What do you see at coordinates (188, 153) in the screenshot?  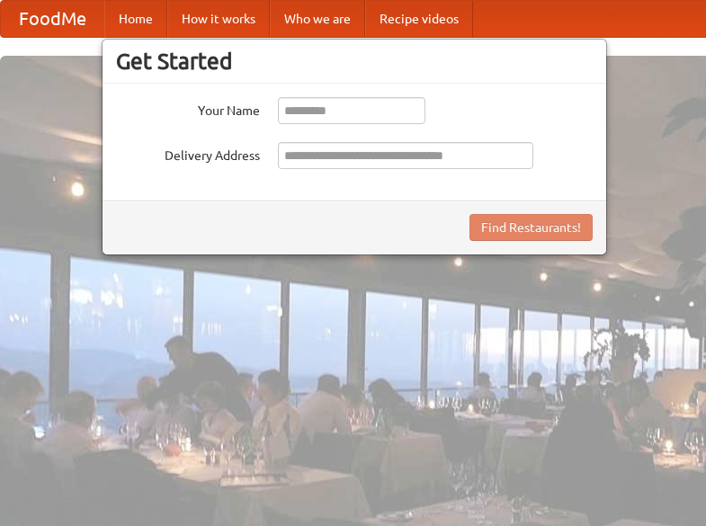 I see `label: Delivery Address` at bounding box center [188, 153].